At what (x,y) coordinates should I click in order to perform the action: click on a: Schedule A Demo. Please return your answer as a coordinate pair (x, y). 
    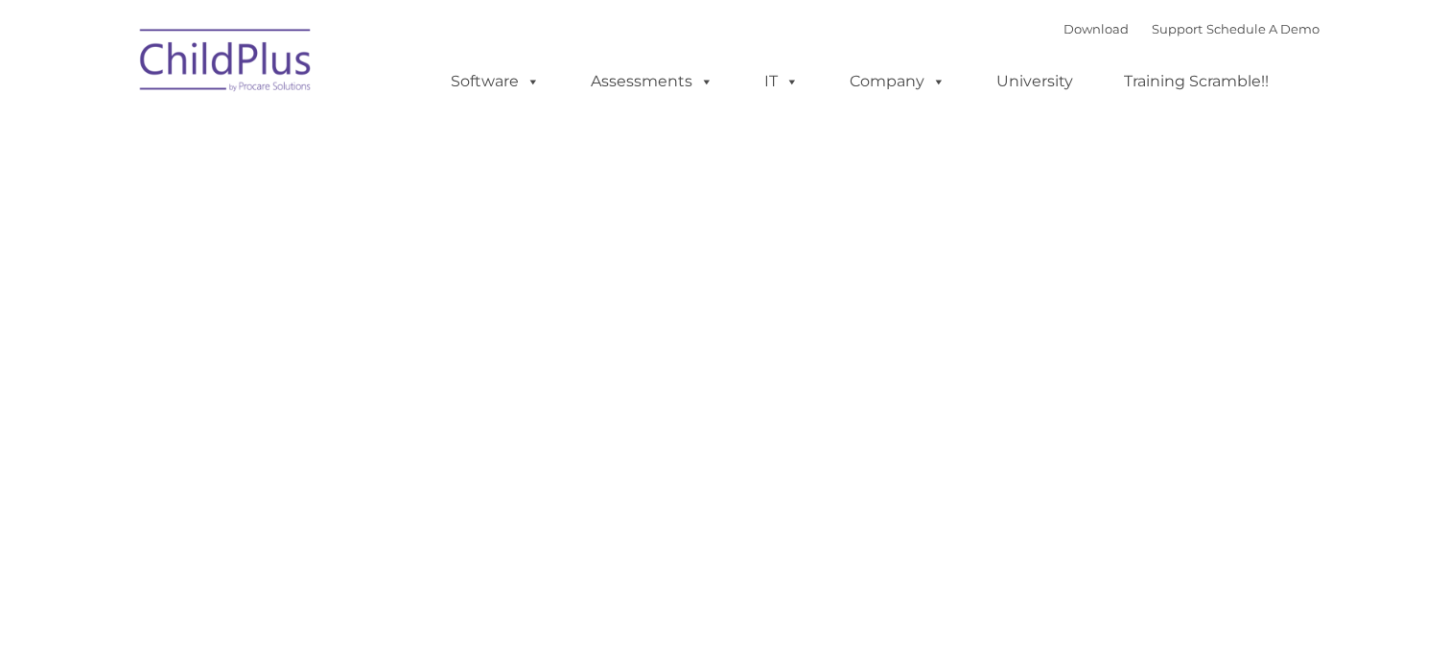
    Looking at the image, I should click on (1263, 29).